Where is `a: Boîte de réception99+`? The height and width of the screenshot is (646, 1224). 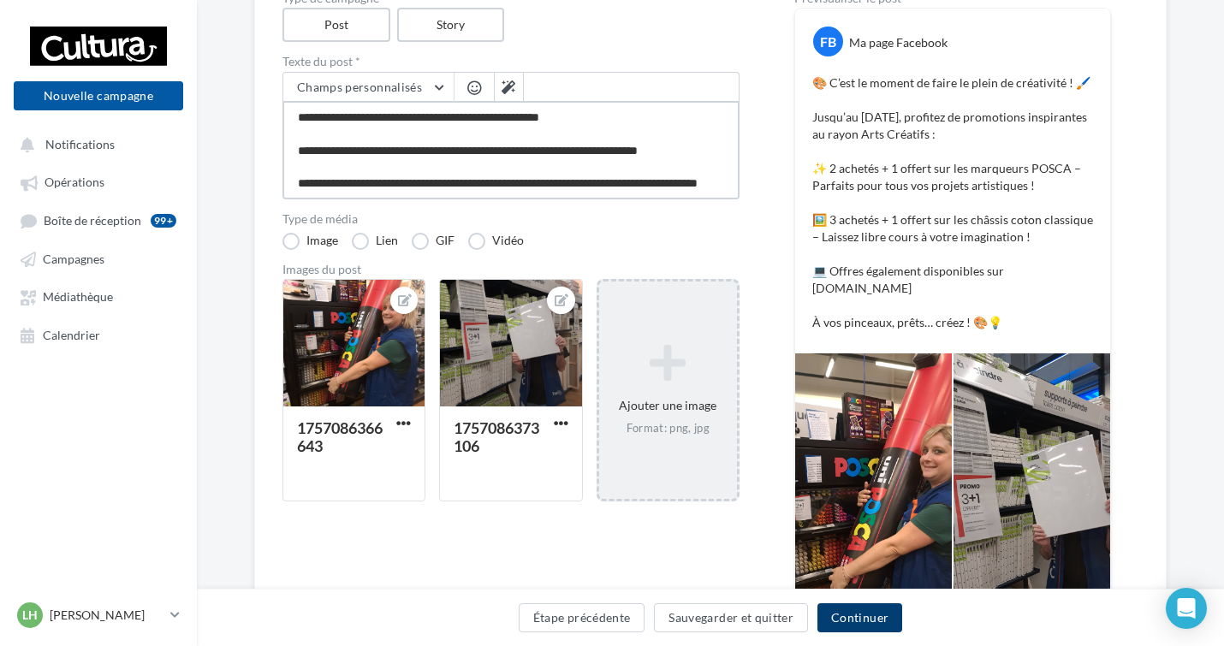
a: Boîte de réception99+ is located at coordinates (98, 220).